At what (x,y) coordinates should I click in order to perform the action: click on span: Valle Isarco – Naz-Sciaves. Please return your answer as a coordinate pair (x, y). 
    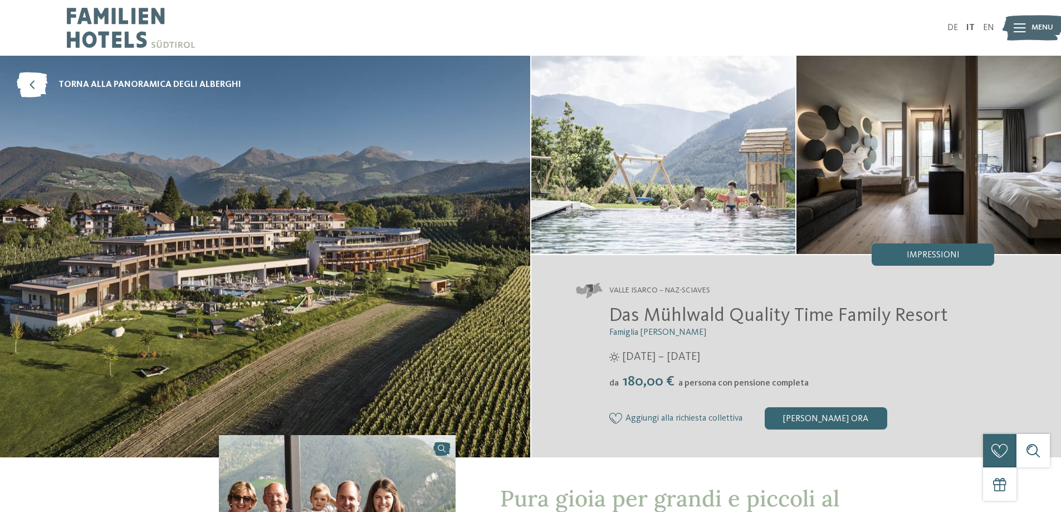
    Looking at the image, I should click on (659, 291).